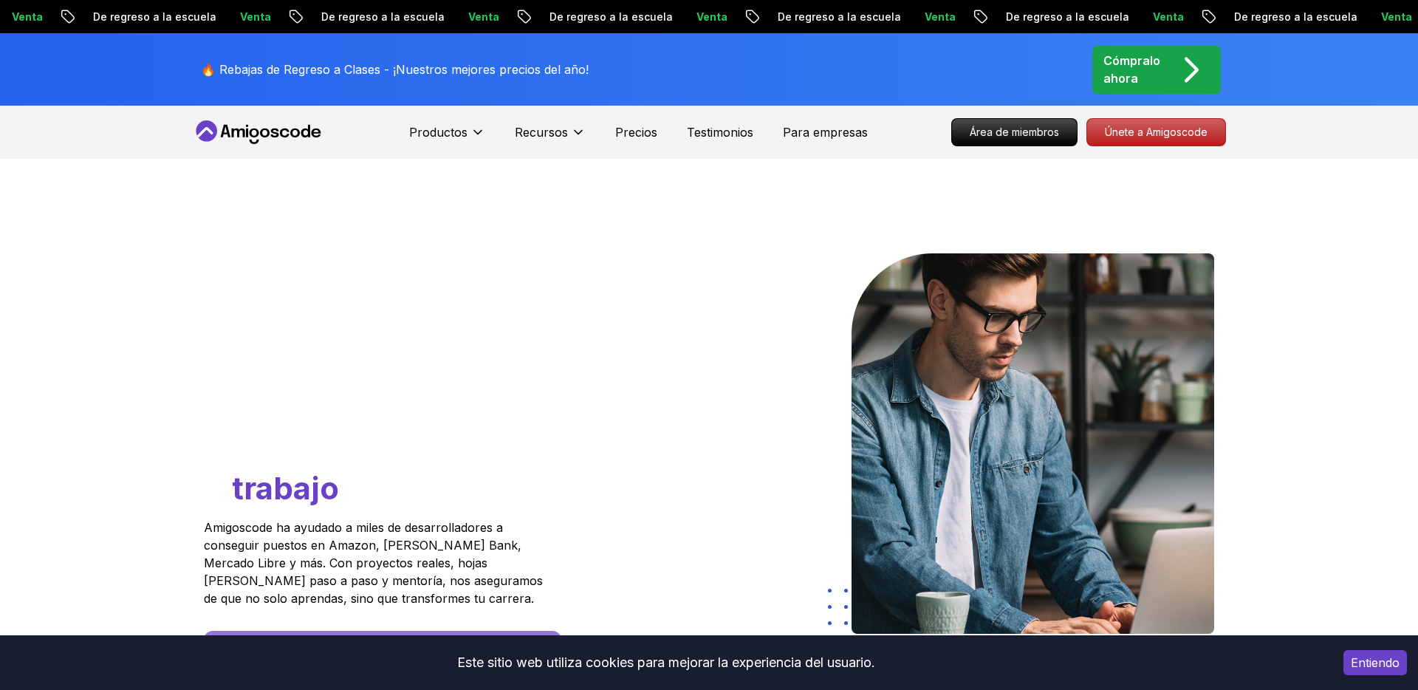 This screenshot has width=1418, height=690. Describe the element at coordinates (438, 132) in the screenshot. I see `font: Productos` at that location.